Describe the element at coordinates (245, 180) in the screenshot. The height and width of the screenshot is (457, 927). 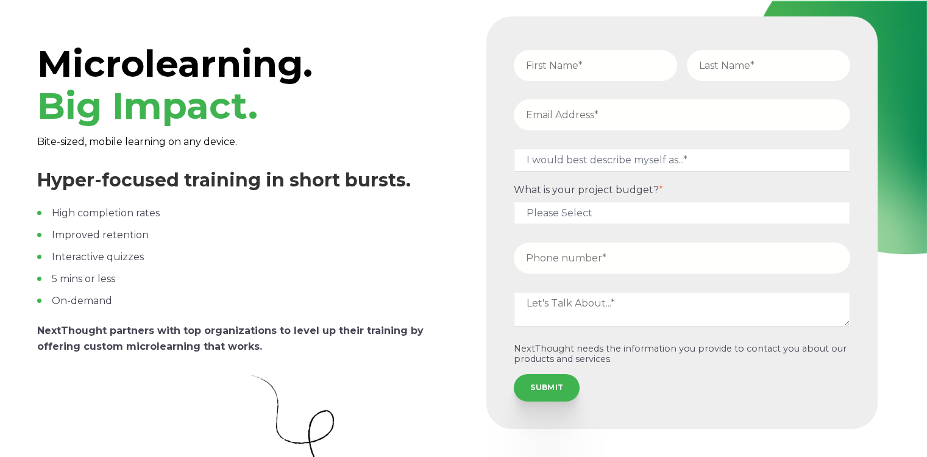
I see `h3: Hyper-focused training in short bursts.` at that location.